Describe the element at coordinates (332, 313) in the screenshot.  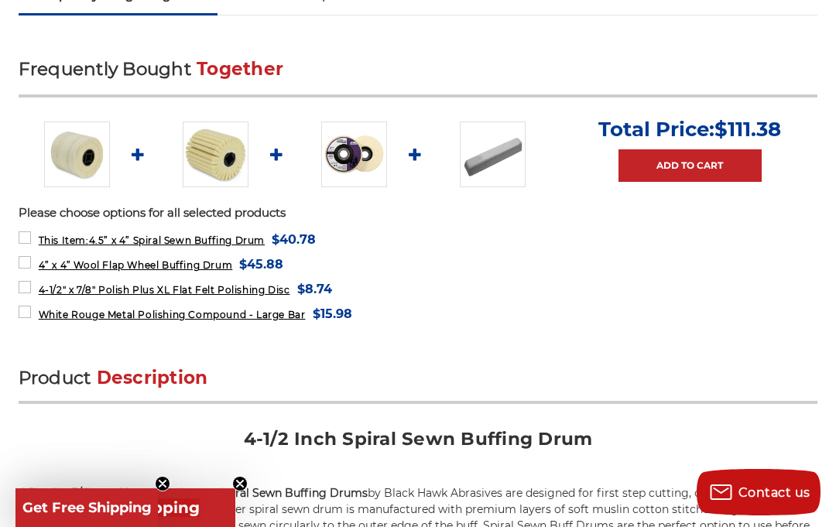
I see `span: $15.98` at that location.